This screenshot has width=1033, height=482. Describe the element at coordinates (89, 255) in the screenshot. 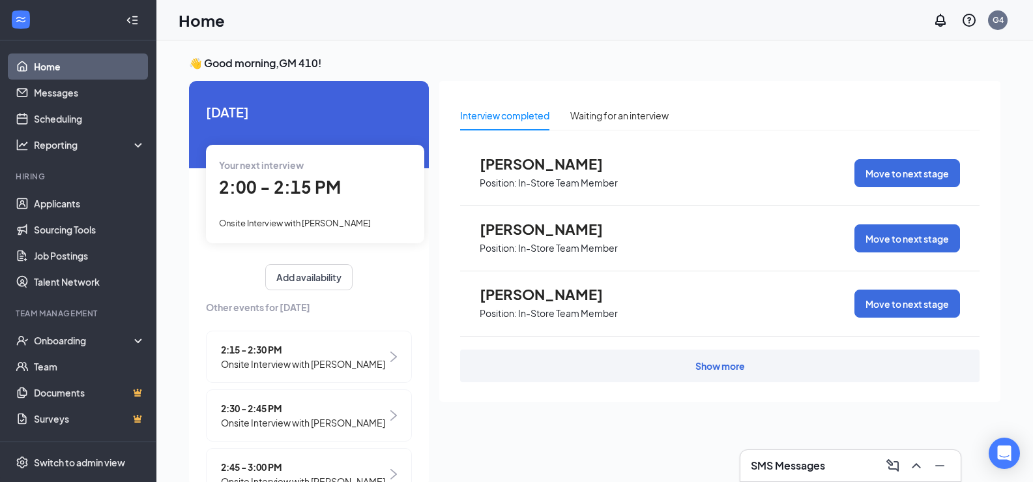

I see `a: Job Postings` at that location.